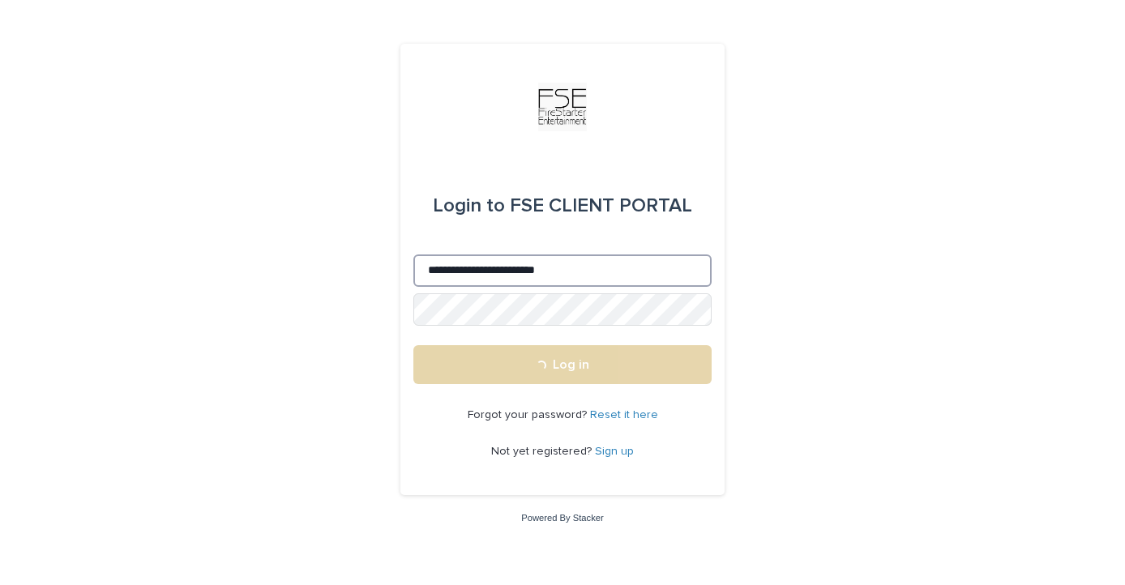 This screenshot has height=585, width=1125. What do you see at coordinates (562, 206) in the screenshot?
I see `div: FSE CLIENT PORTAL` at bounding box center [562, 206].